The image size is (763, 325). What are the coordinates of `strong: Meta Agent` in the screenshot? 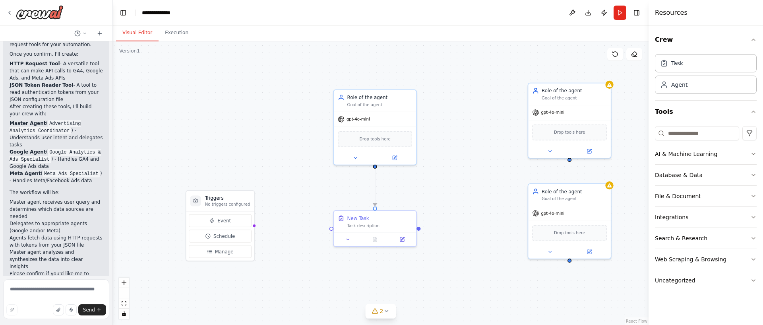 It's located at (25, 173).